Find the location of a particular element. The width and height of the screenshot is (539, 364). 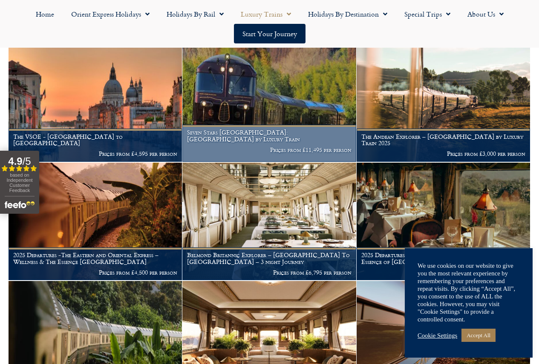

p: Prices from £4,595 per person is located at coordinates (95, 154).